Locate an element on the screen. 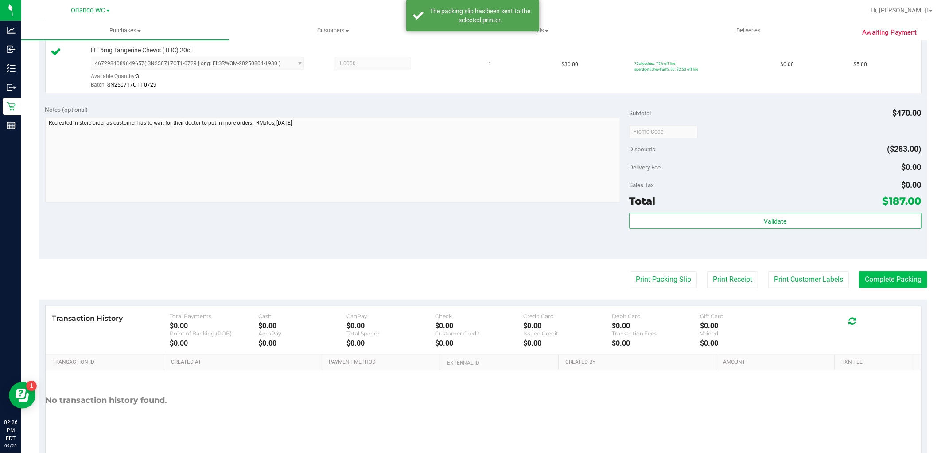 This screenshot has height=453, width=945. div: Check is located at coordinates (479, 316).